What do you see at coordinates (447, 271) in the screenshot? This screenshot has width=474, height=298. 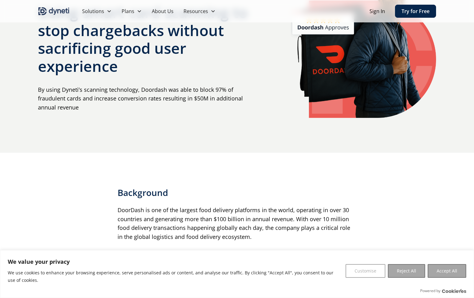 I see `button: Accept All` at bounding box center [447, 271].